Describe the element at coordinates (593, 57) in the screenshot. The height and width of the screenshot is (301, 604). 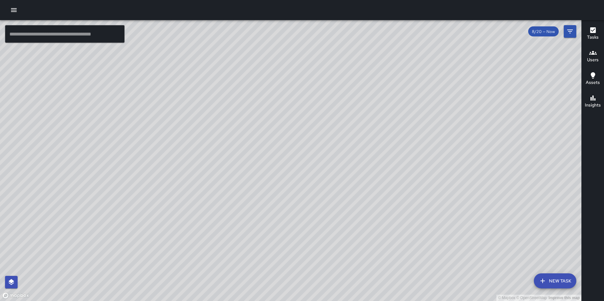
I see `button: Users` at that location.